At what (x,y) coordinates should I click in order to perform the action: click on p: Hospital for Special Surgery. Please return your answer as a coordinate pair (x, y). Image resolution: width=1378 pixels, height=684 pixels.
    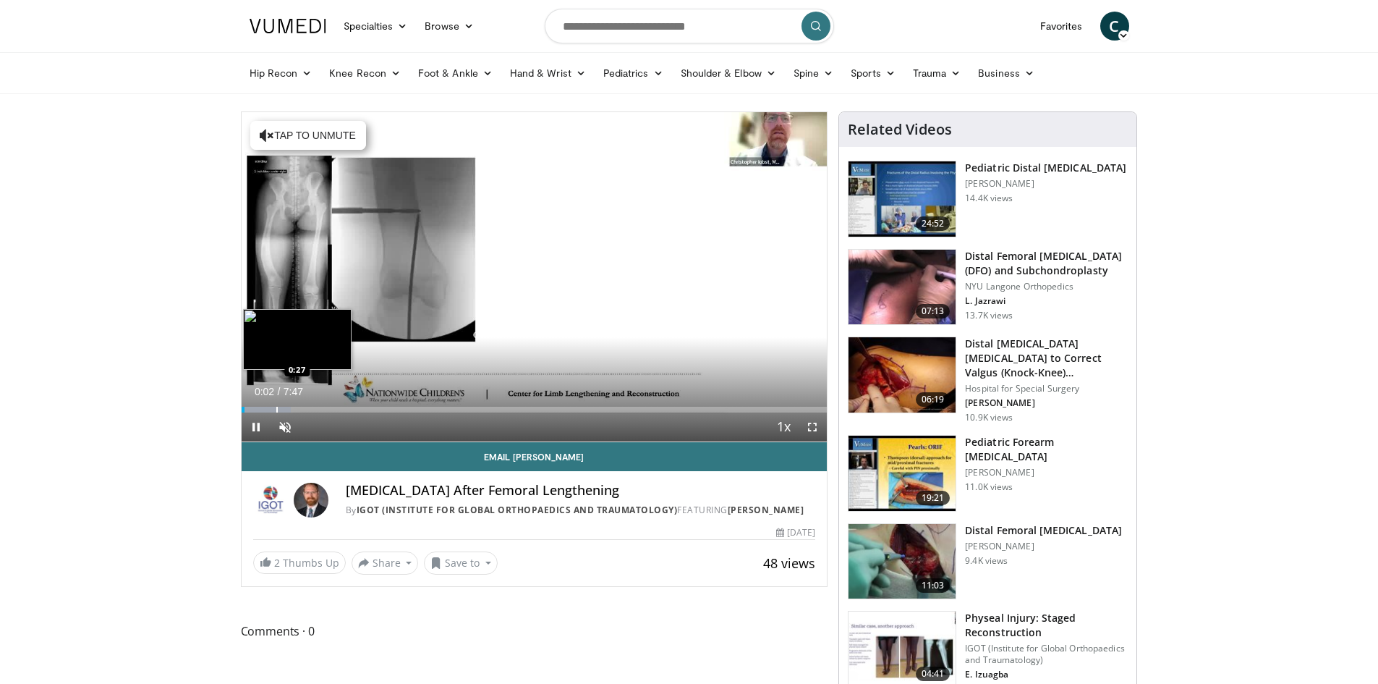
    Looking at the image, I should click on (1046, 389).